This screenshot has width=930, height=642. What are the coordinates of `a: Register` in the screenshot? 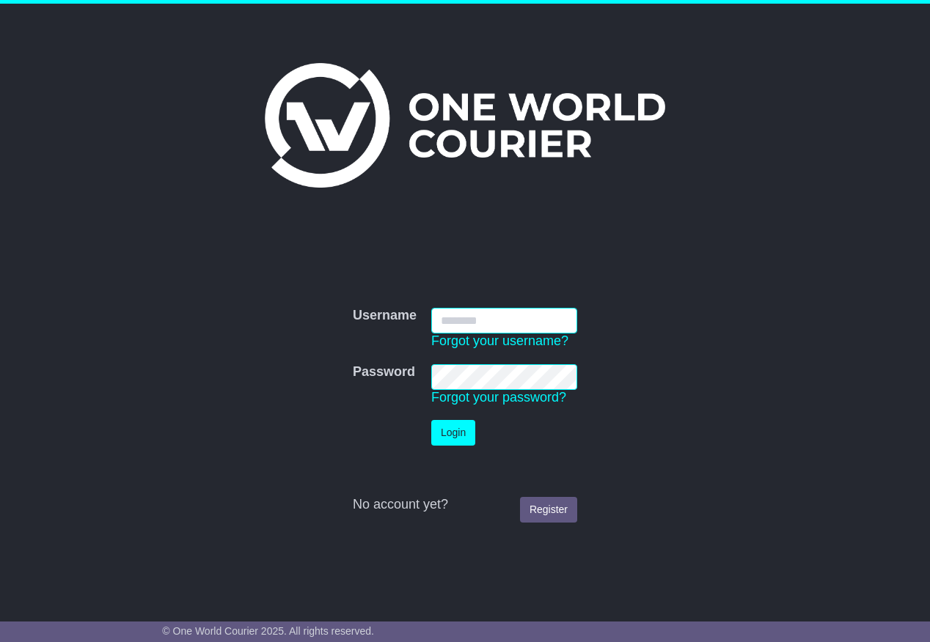 It's located at (548, 510).